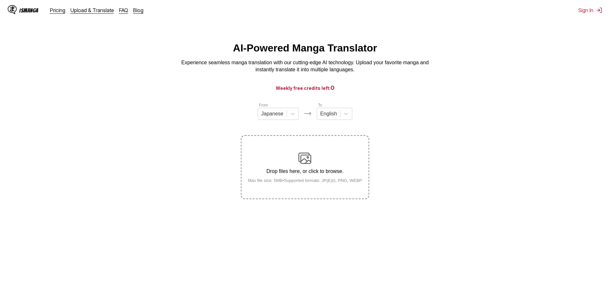 The width and height of the screenshot is (610, 304). Describe the element at coordinates (305, 172) in the screenshot. I see `p: Drop files here, or click to browse.` at that location.